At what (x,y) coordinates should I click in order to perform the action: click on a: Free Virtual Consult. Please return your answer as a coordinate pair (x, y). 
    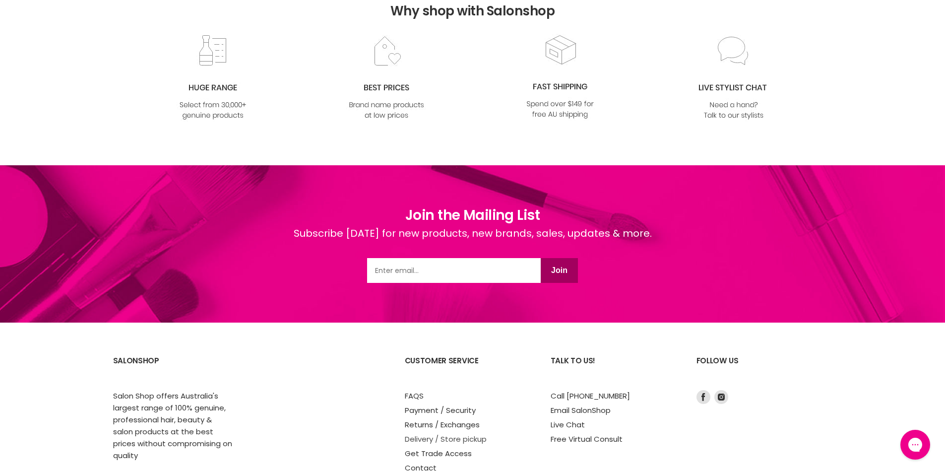
    Looking at the image, I should click on (586, 438).